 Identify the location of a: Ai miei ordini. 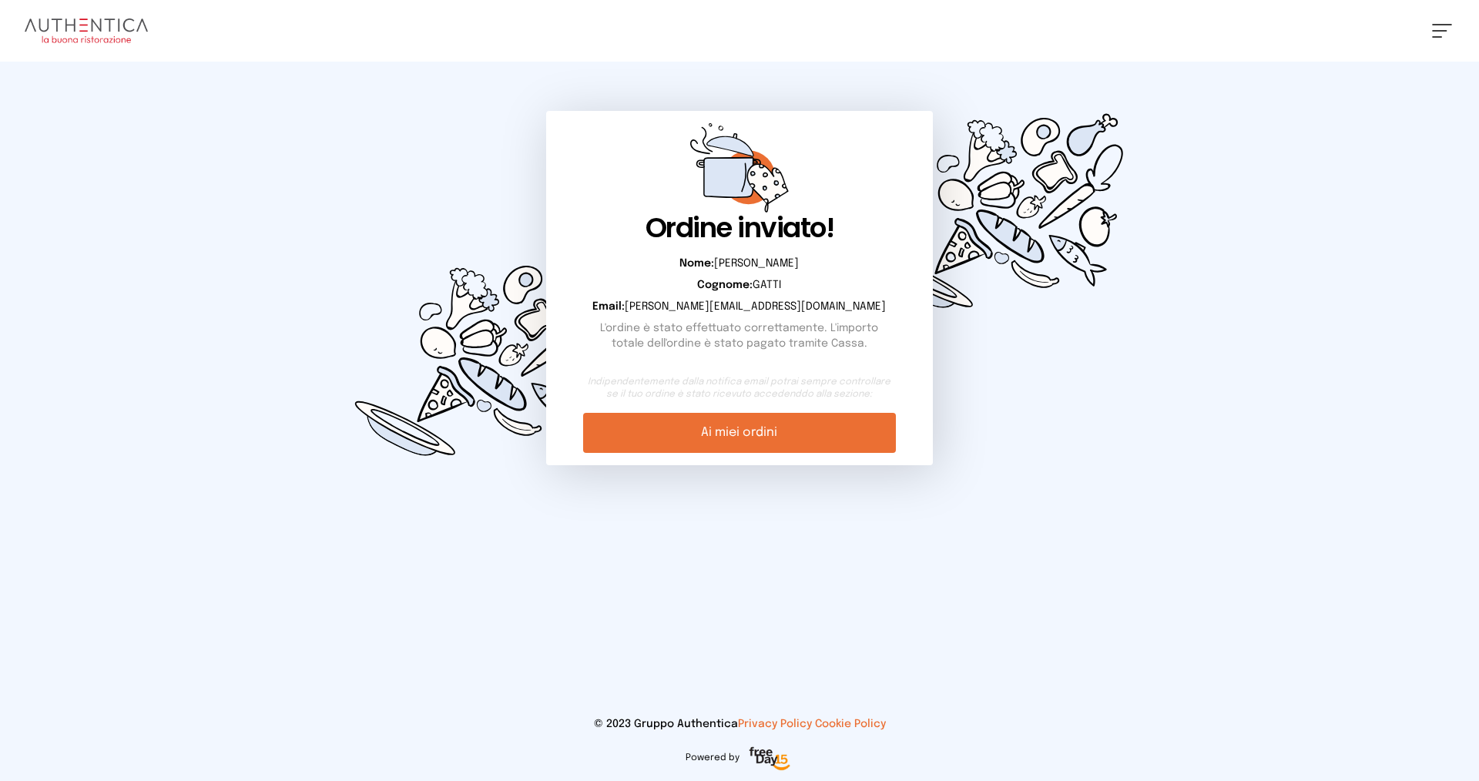
(739, 433).